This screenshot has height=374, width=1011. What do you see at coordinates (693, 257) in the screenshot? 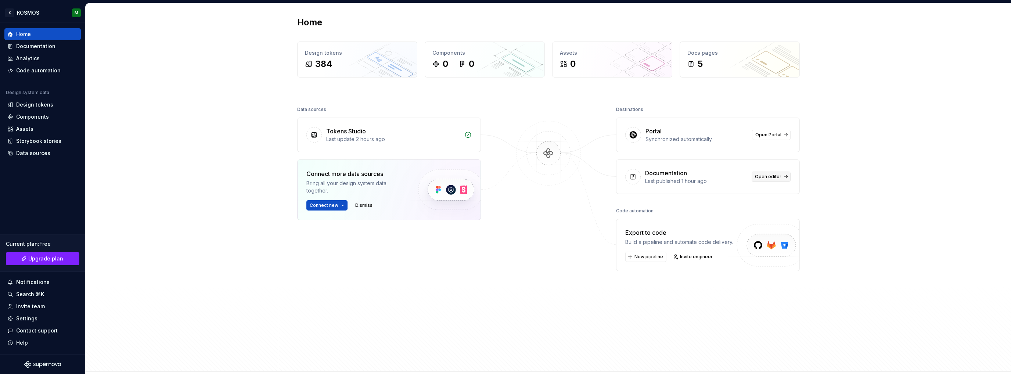
I see `a: Invite engineer` at bounding box center [693, 257].